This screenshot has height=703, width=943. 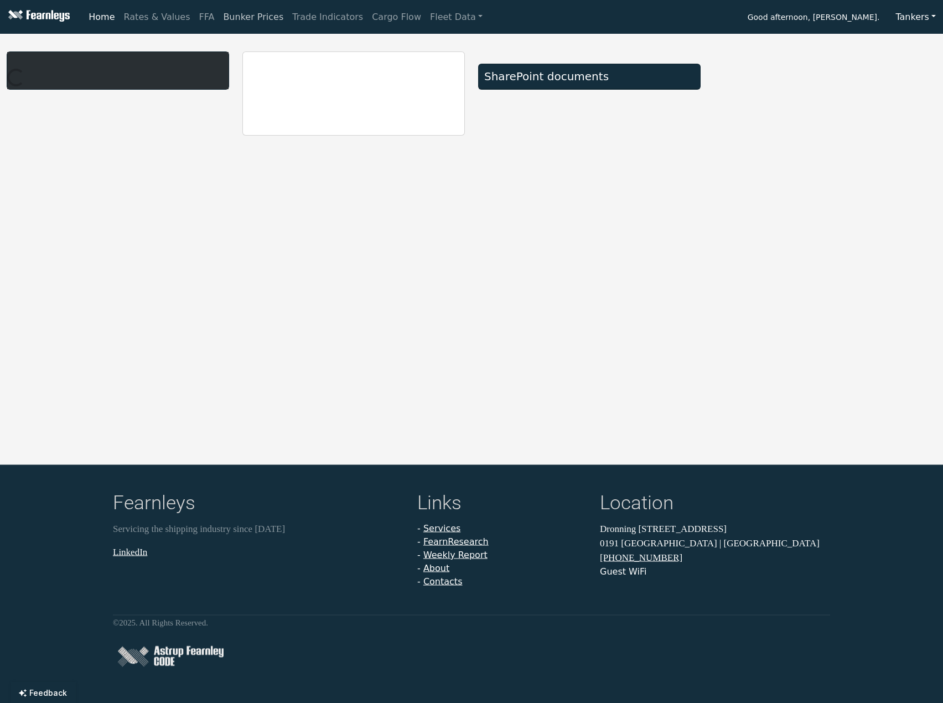 I want to click on h4: Location, so click(x=715, y=504).